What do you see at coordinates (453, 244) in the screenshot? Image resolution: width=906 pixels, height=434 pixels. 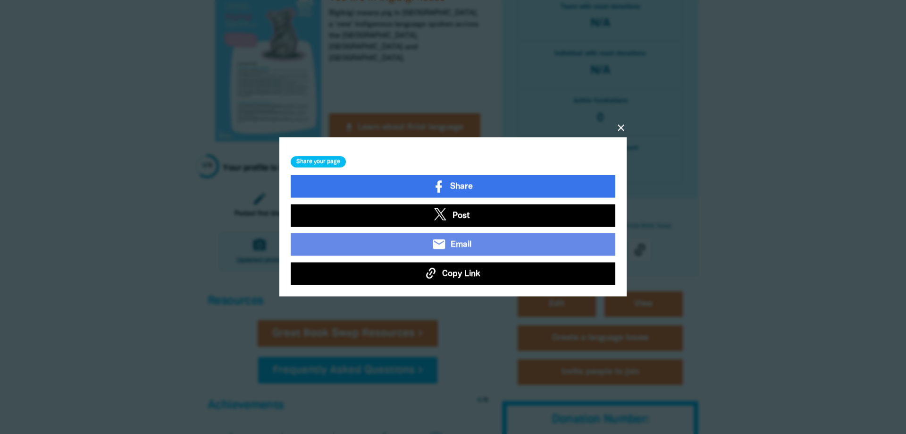 I see `a: emailEmail` at bounding box center [453, 244].